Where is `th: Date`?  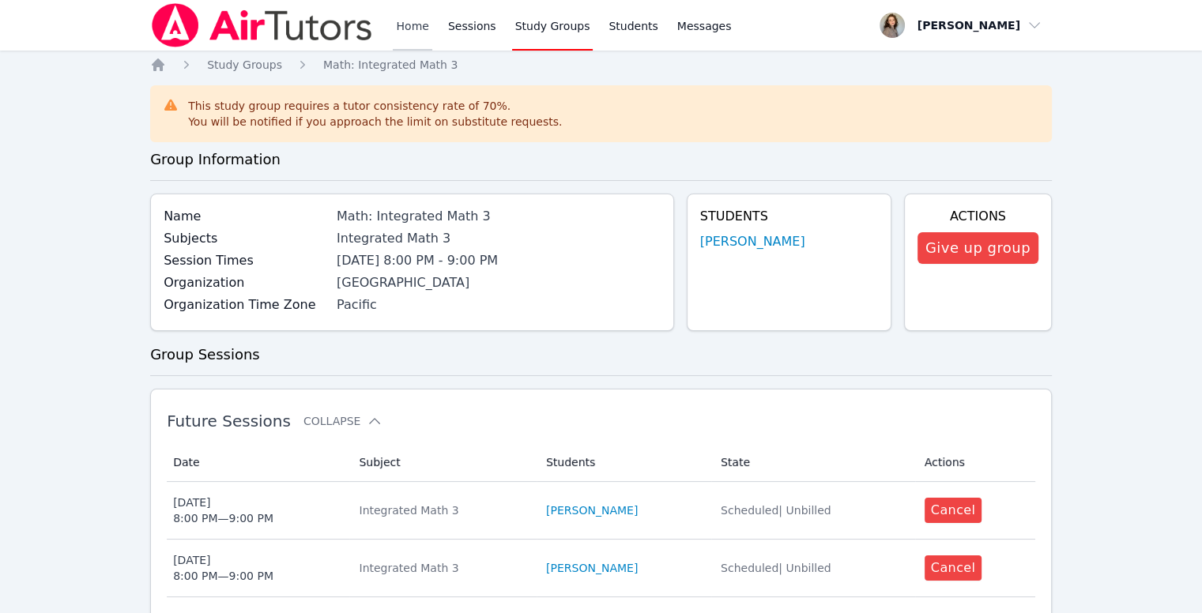 th: Date is located at coordinates (258, 462).